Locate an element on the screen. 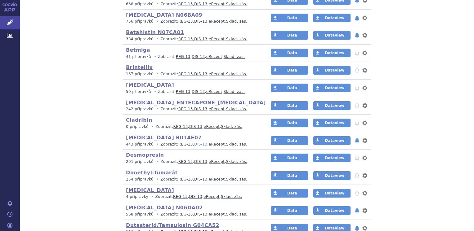  span: 50 přípravků is located at coordinates (138, 92).